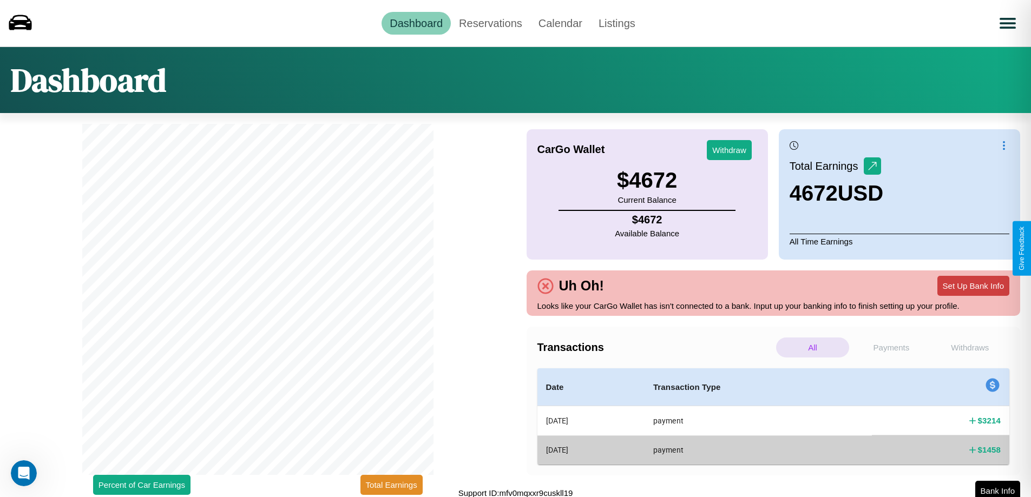  Describe the element at coordinates (826, 166) in the screenshot. I see `p: Total Earnings` at that location.